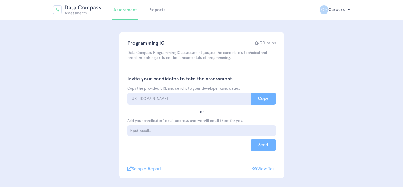 The width and height of the screenshot is (403, 187). Describe the element at coordinates (202, 43) in the screenshot. I see `h1: Programming IQ` at that location.